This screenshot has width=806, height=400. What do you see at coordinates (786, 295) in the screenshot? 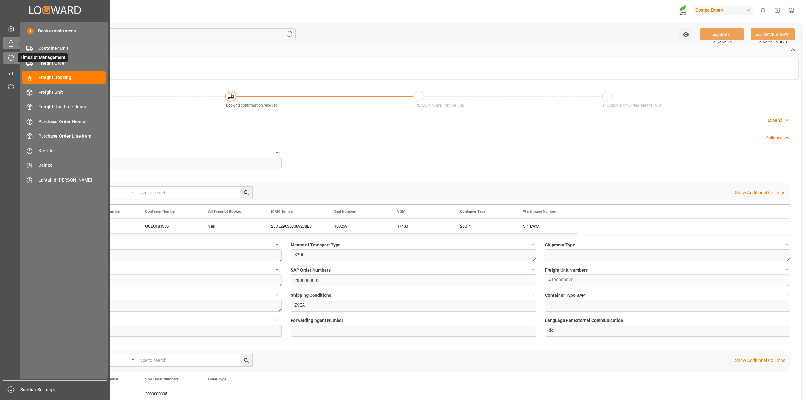
I see `button: Container Type SAP` at bounding box center [786, 295].